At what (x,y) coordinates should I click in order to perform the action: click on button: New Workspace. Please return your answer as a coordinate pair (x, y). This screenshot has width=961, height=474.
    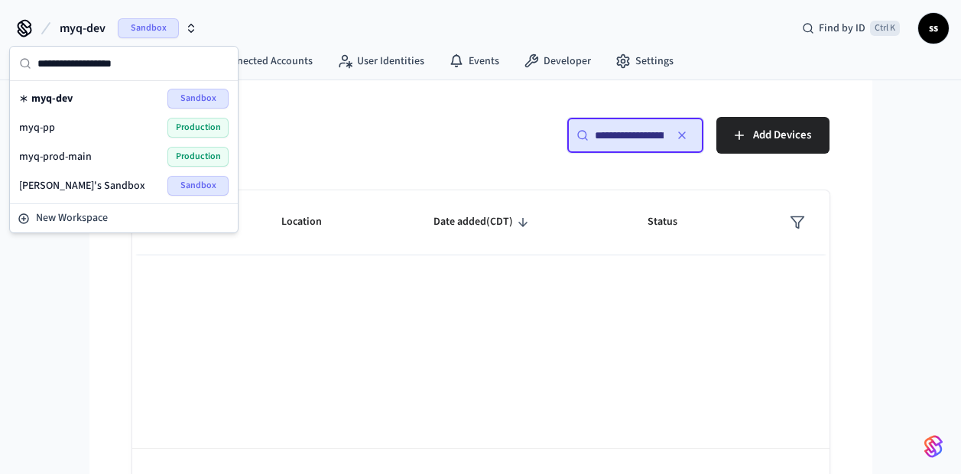
    Looking at the image, I should click on (124, 218).